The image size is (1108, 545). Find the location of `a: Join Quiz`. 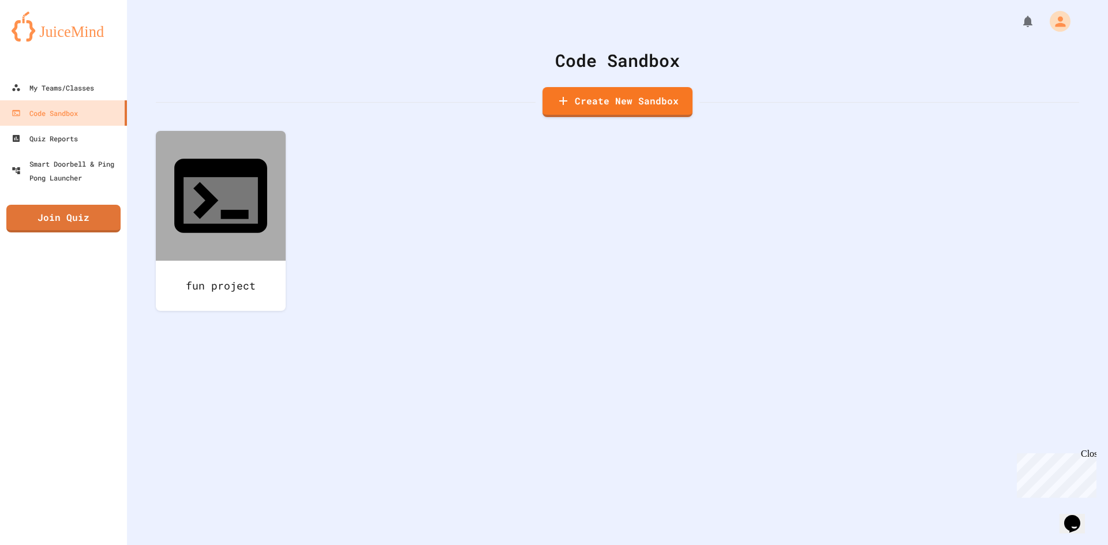

a: Join Quiz is located at coordinates (63, 219).